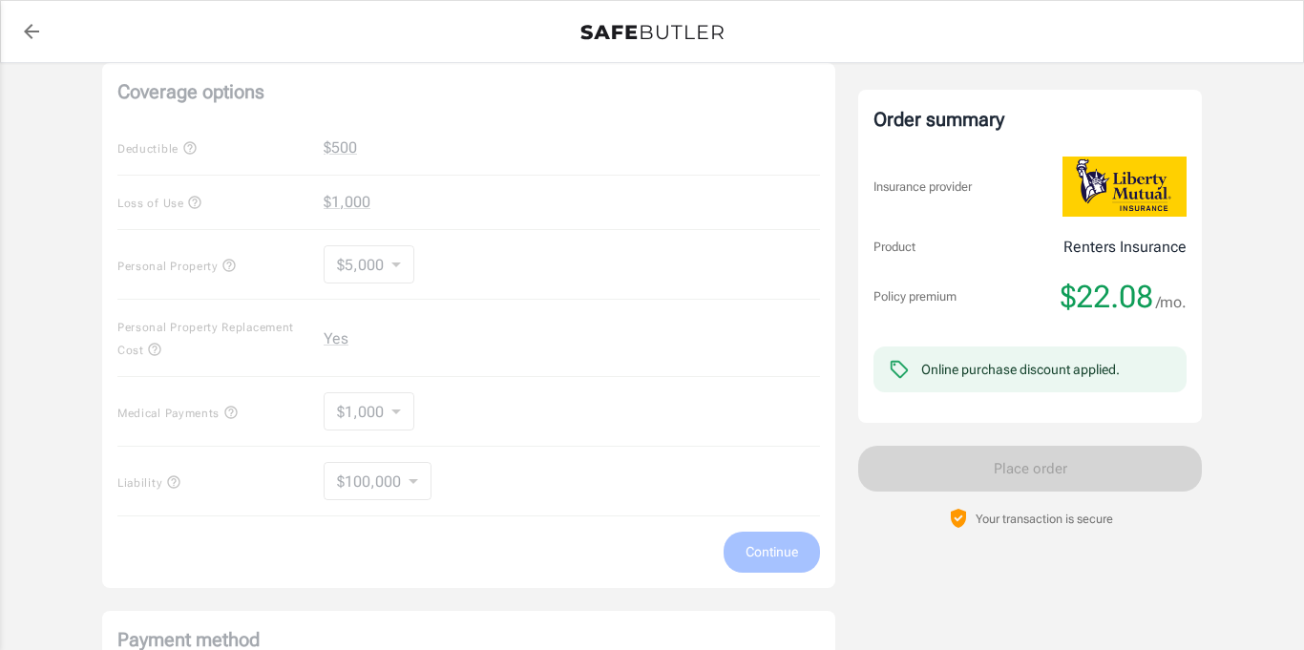  Describe the element at coordinates (1107, 297) in the screenshot. I see `span: $22.08` at that location.